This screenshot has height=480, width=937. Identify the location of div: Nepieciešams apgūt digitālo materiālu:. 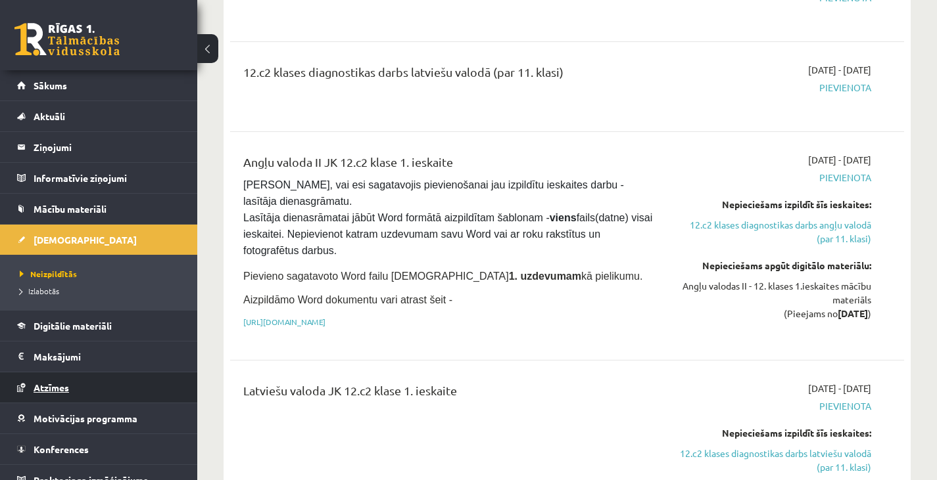
(773, 266).